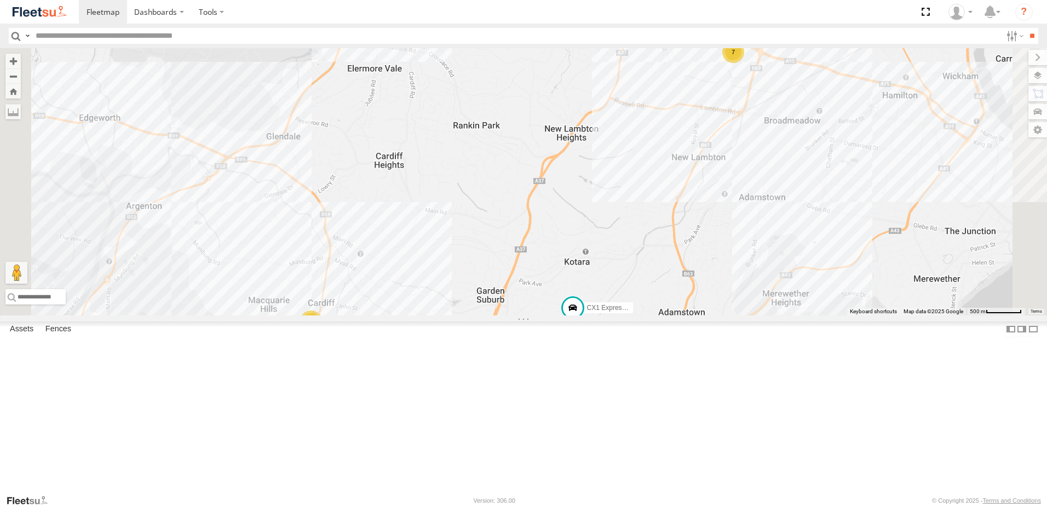  What do you see at coordinates (13, 91) in the screenshot?
I see `button: Zoom Home` at bounding box center [13, 91].